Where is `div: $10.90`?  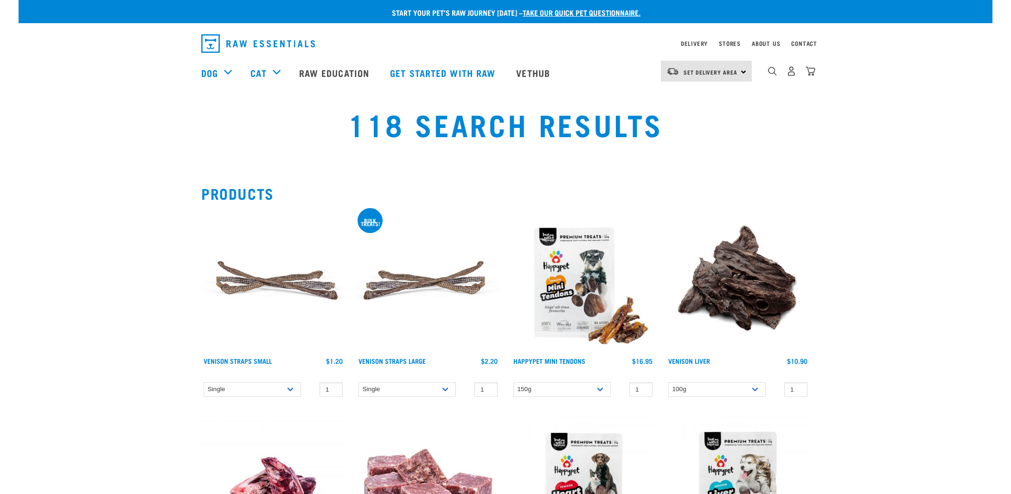
div: $10.90 is located at coordinates (797, 361).